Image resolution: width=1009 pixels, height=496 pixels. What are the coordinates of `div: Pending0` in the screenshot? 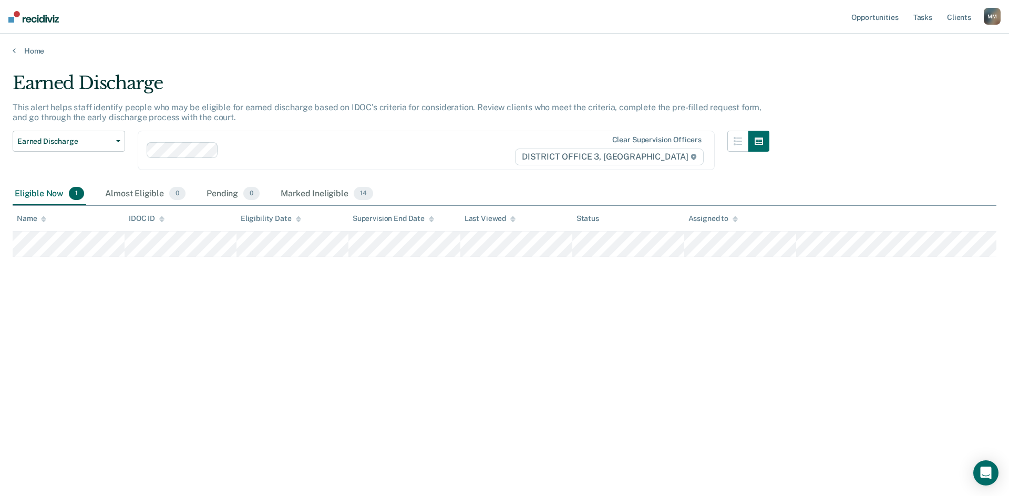 It's located at (233, 194).